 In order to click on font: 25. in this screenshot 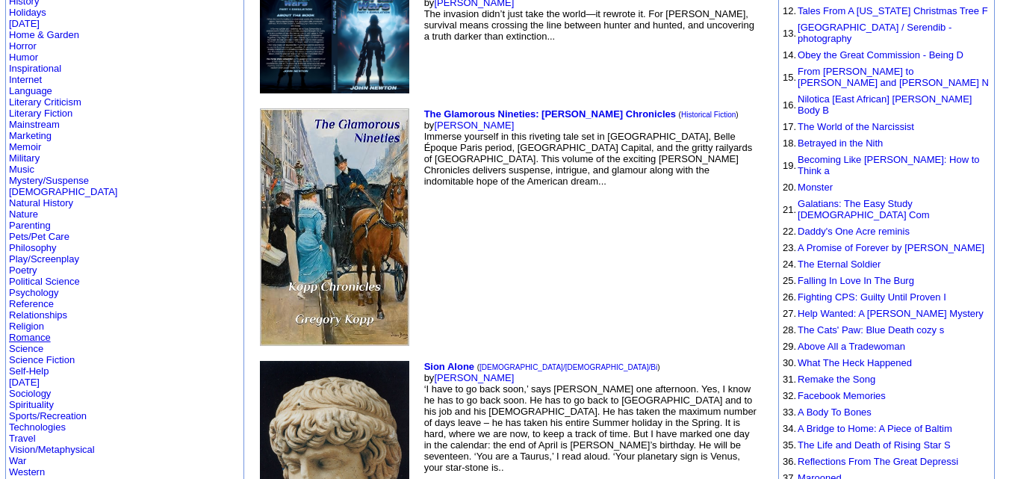, I will do `click(789, 280)`.